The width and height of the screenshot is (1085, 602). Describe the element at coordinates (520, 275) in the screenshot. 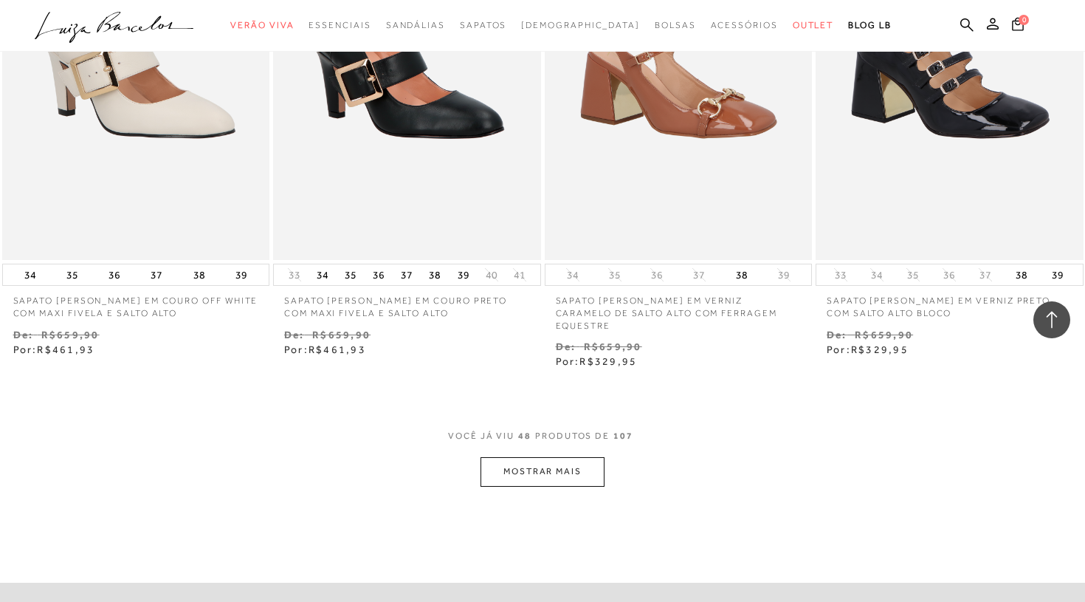

I see `button: 41` at that location.